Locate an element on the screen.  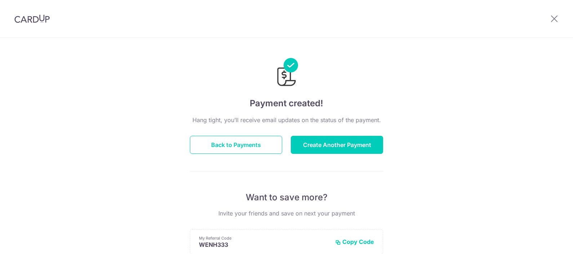
p: Invite your friends and save on next your payment is located at coordinates (287, 213).